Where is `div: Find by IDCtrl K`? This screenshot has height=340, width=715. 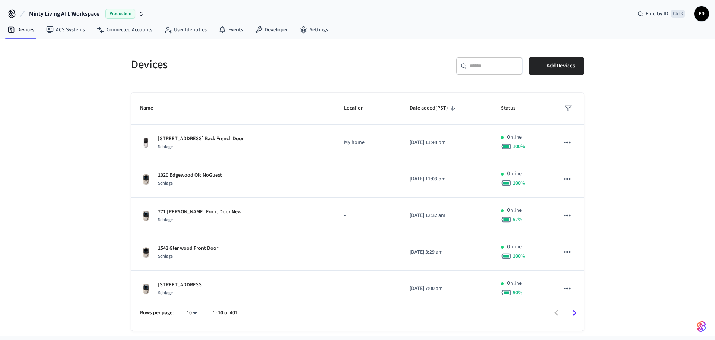 div: Find by IDCtrl K is located at coordinates (662, 14).